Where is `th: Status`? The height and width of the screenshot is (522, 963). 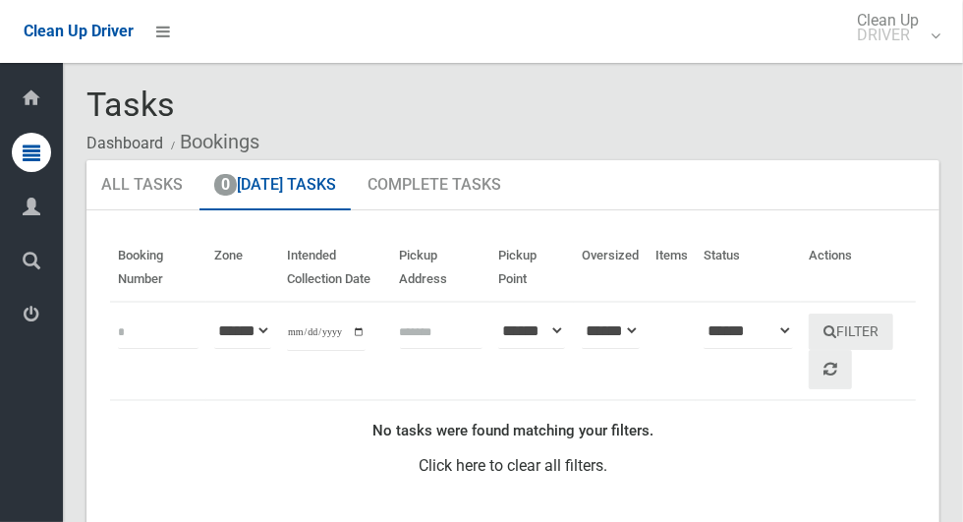 th: Status is located at coordinates (748, 267).